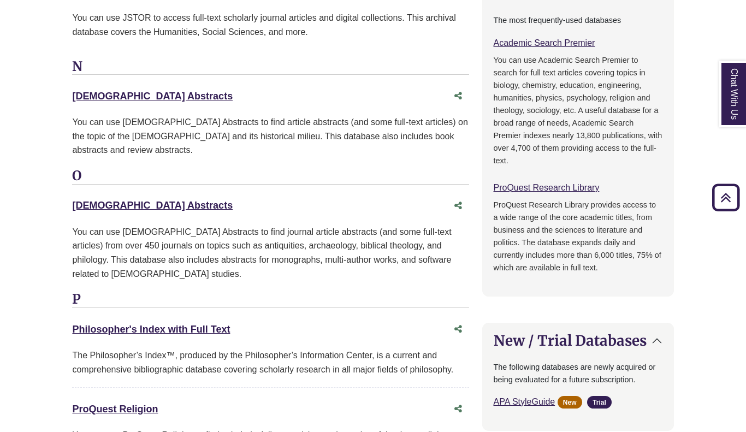 The image size is (746, 432). What do you see at coordinates (578, 340) in the screenshot?
I see `button: New / Trial Databases` at bounding box center [578, 340].